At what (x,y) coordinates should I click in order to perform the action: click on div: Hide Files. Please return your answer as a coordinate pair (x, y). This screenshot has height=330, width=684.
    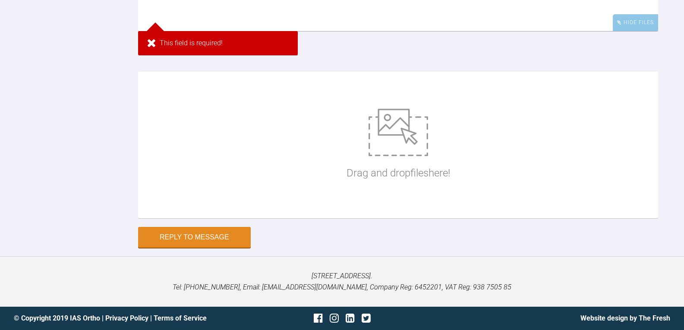
    Looking at the image, I should click on (635, 22).